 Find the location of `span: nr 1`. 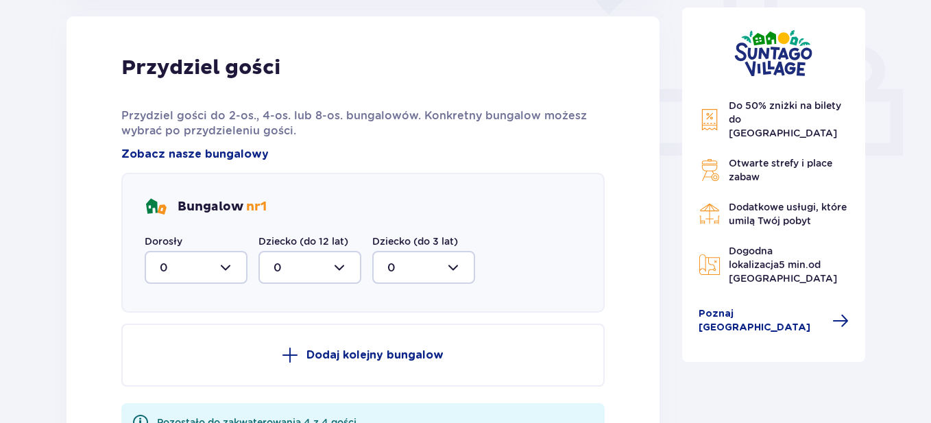

span: nr 1 is located at coordinates (256, 206).